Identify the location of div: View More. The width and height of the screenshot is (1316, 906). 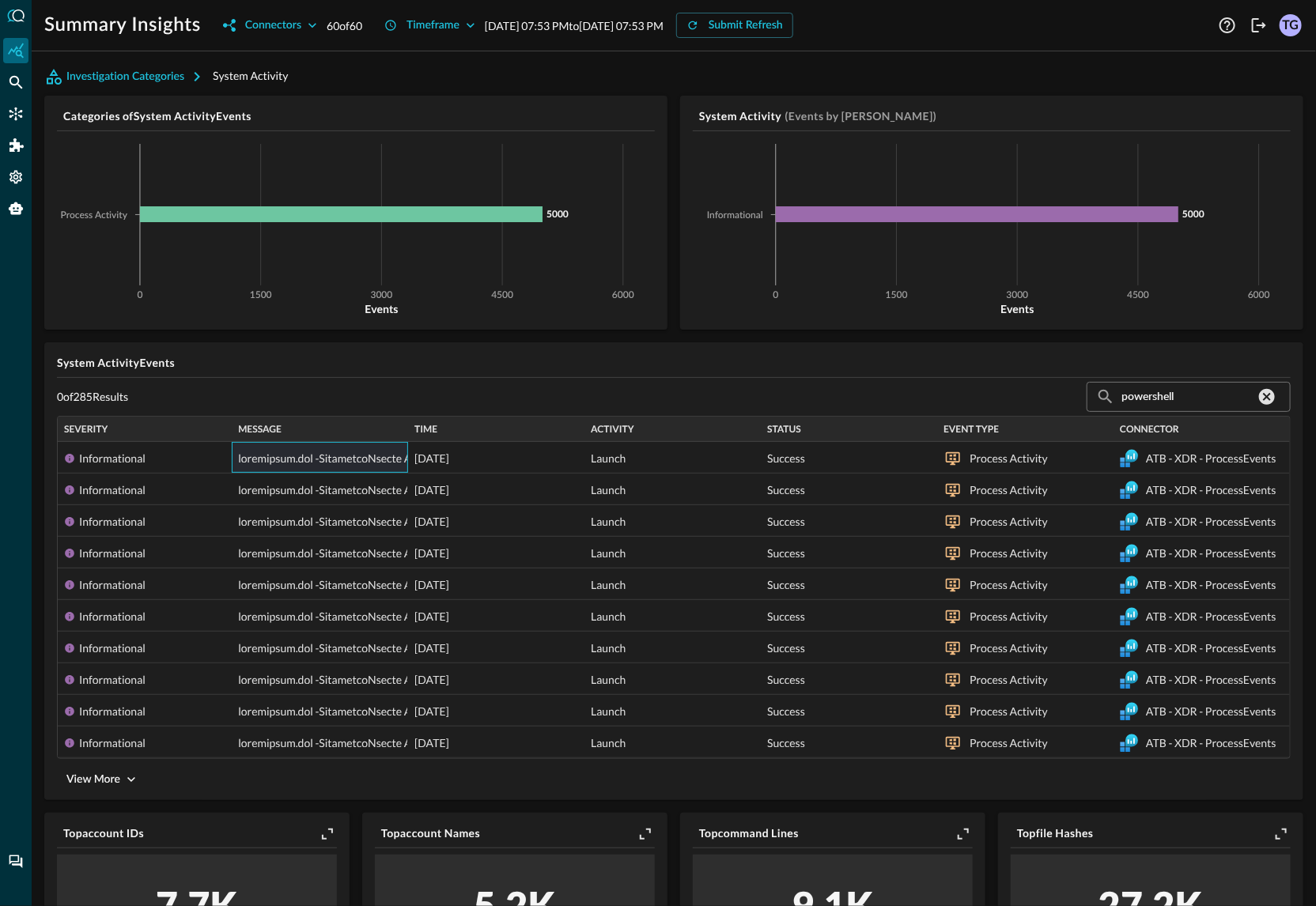
(93, 779).